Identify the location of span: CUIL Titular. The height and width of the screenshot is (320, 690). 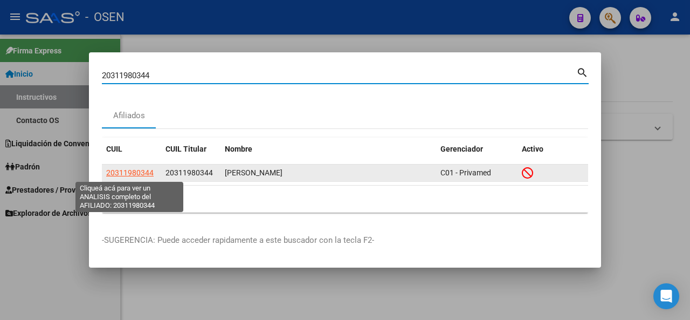
(186, 149).